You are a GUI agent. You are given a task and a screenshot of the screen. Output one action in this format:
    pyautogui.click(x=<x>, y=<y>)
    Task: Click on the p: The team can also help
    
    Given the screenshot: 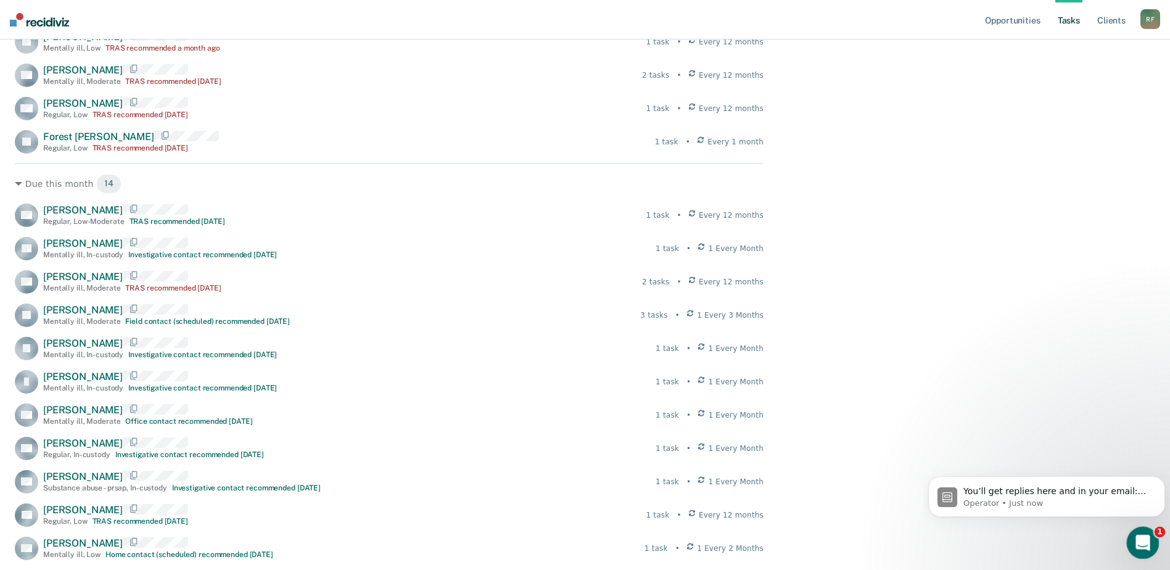 What is the action you would take?
    pyautogui.click(x=107, y=22)
    